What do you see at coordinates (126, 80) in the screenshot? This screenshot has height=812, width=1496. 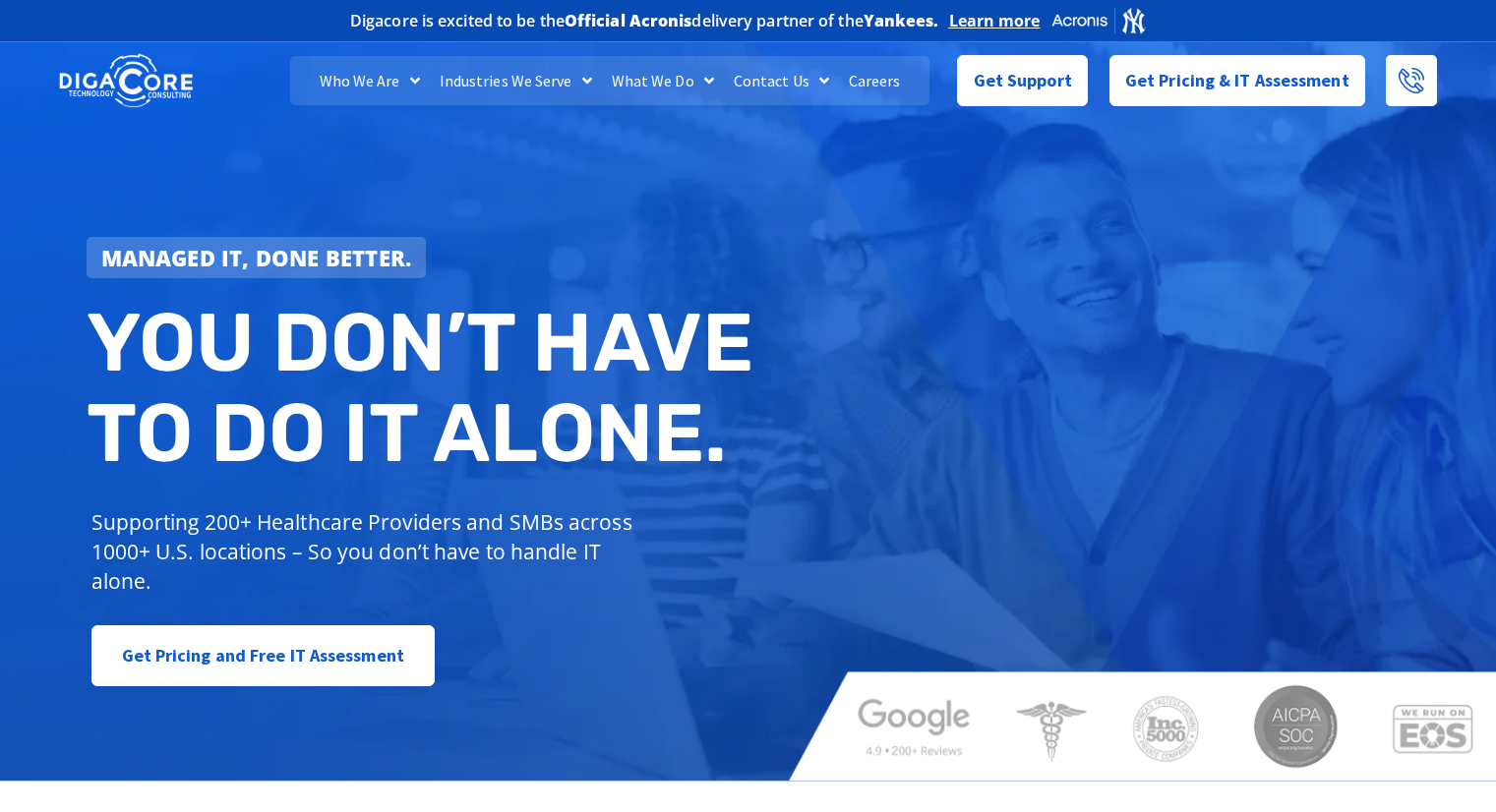 I see `img: DigaCore Technology Consulting` at bounding box center [126, 80].